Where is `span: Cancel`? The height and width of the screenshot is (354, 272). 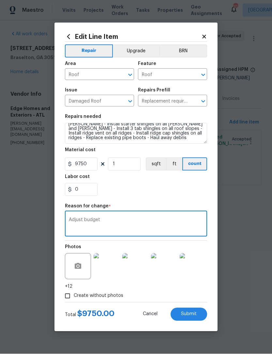
span: Cancel is located at coordinates (150, 314).